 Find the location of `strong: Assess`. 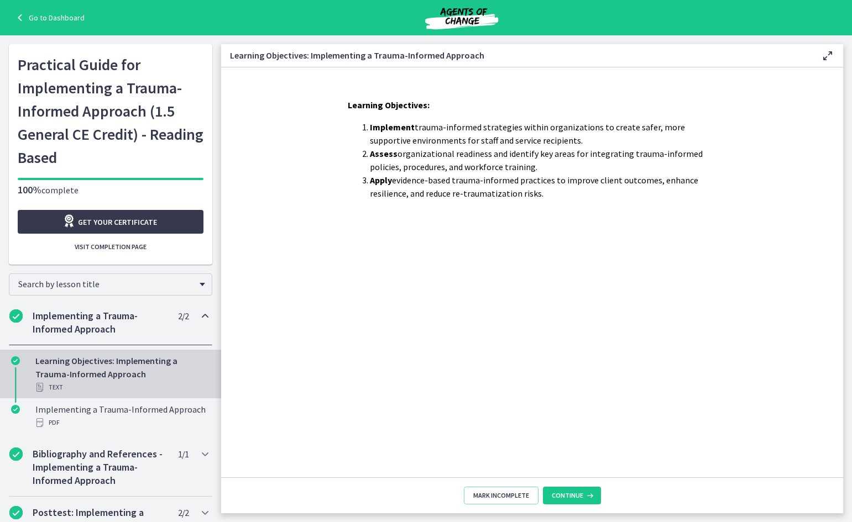

strong: Assess is located at coordinates (383, 154).